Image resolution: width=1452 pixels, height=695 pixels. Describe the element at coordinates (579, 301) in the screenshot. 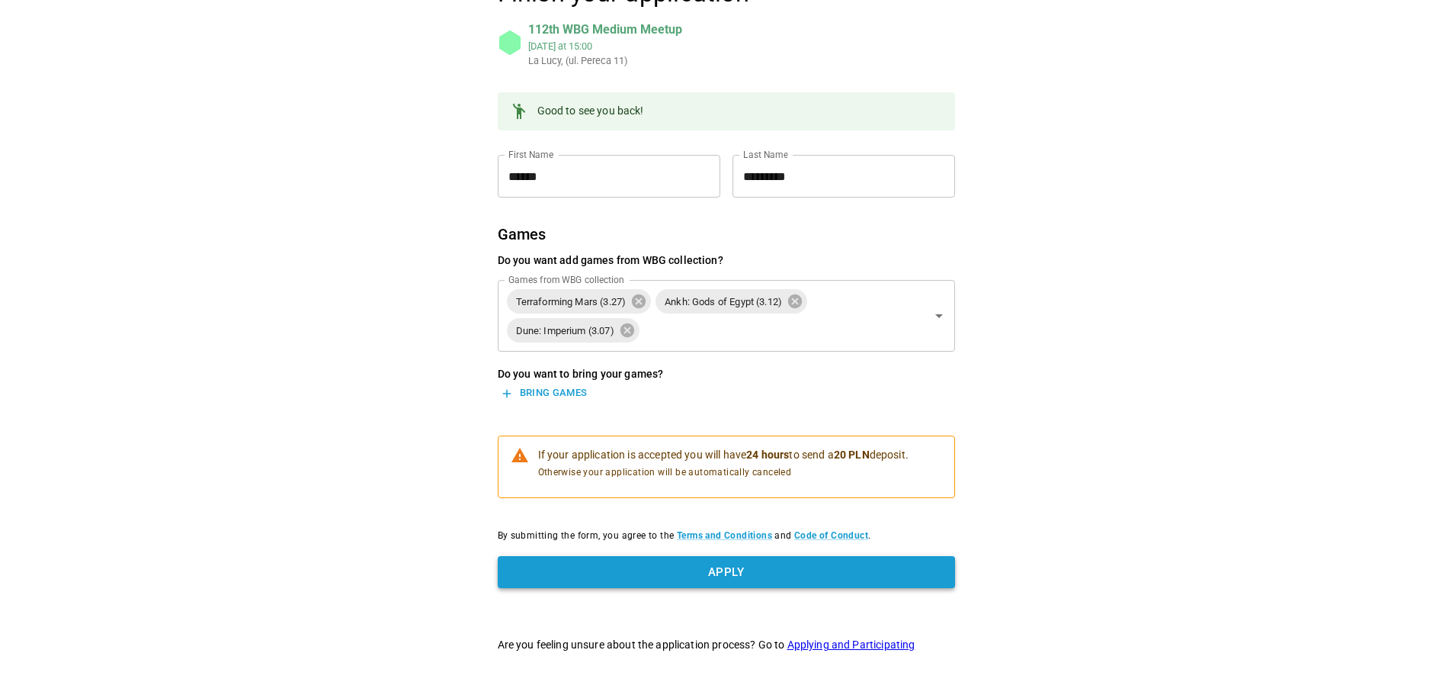

I see `div: Terraforming Mars (3.27)` at that location.